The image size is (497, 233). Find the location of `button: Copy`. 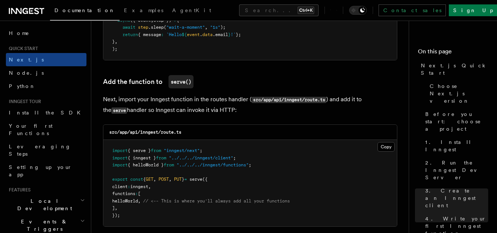

button: Copy is located at coordinates (386, 147).